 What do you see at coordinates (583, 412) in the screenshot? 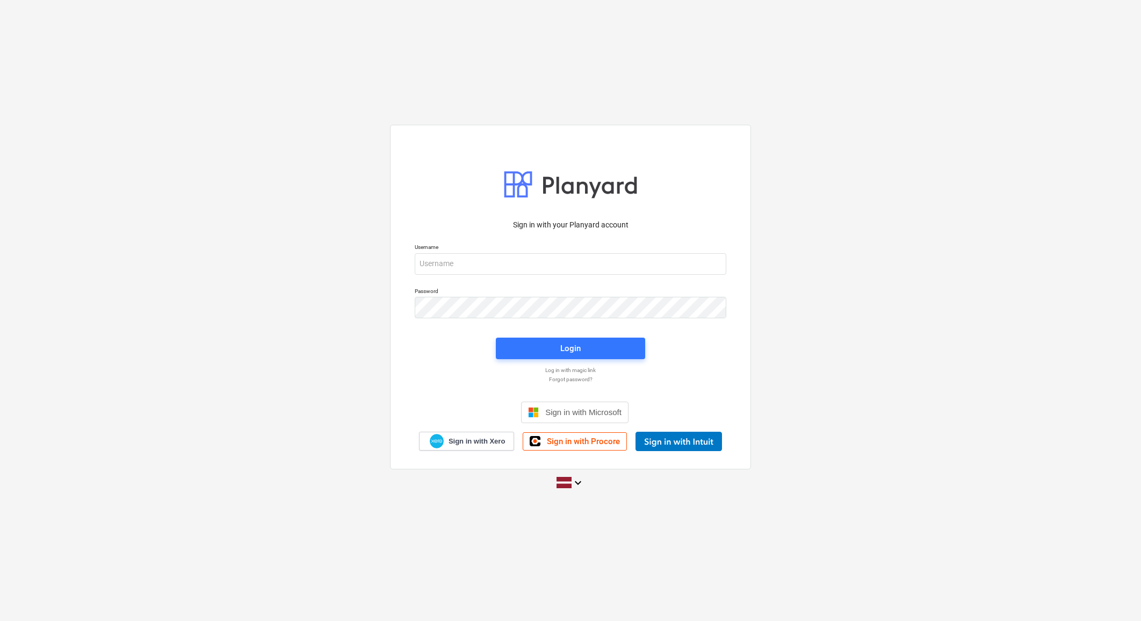
I see `span: Sign in with Microsoft` at bounding box center [583, 412].